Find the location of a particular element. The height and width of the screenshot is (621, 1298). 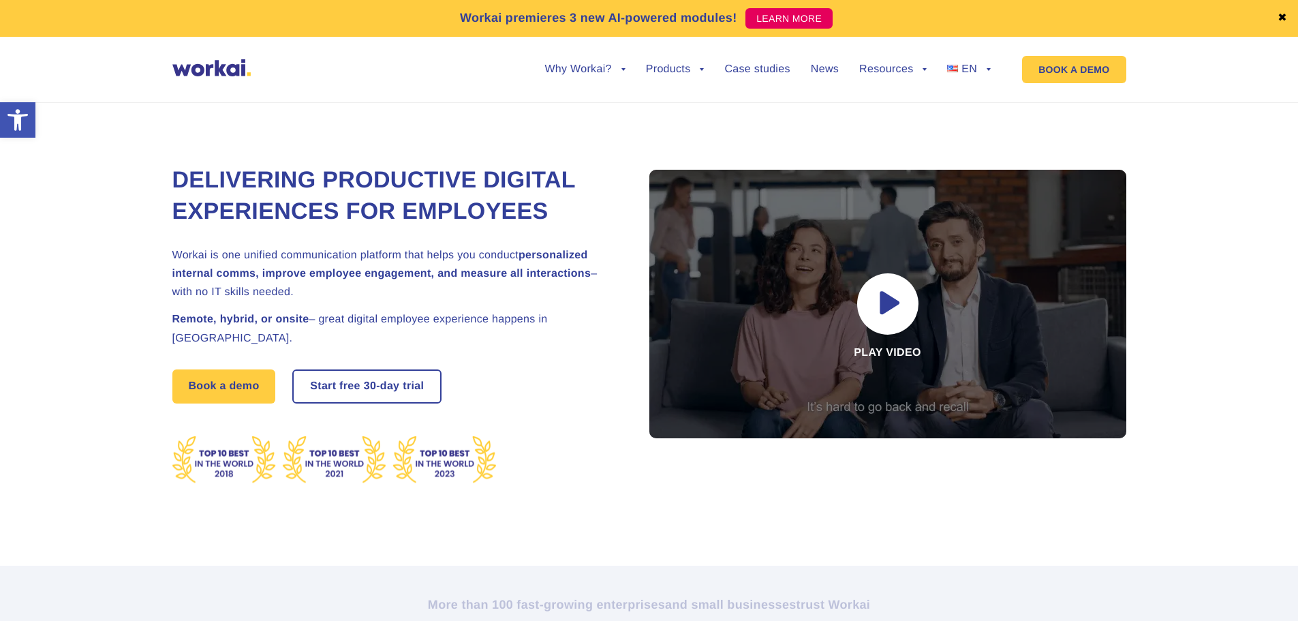

i: 30-day is located at coordinates (382, 386).